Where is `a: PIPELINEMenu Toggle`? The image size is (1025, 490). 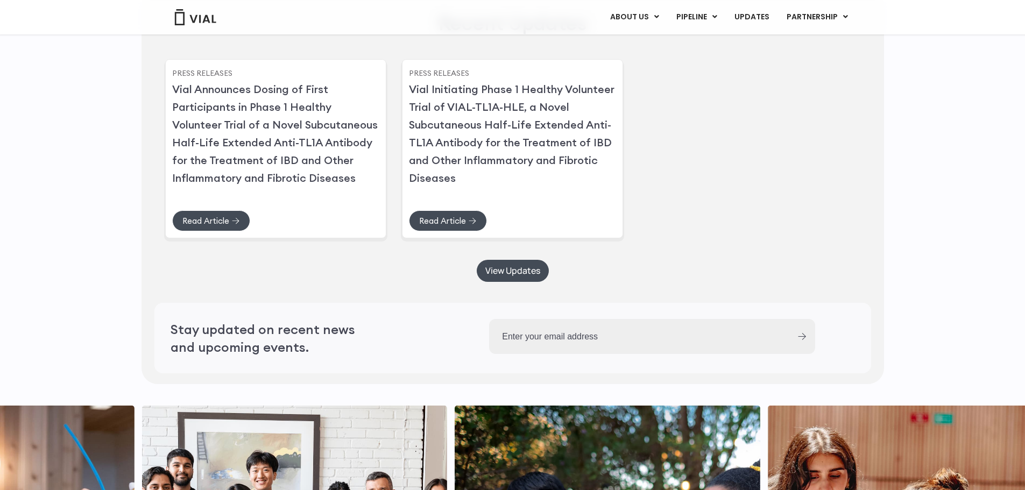
a: PIPELINEMenu Toggle is located at coordinates (696, 17).